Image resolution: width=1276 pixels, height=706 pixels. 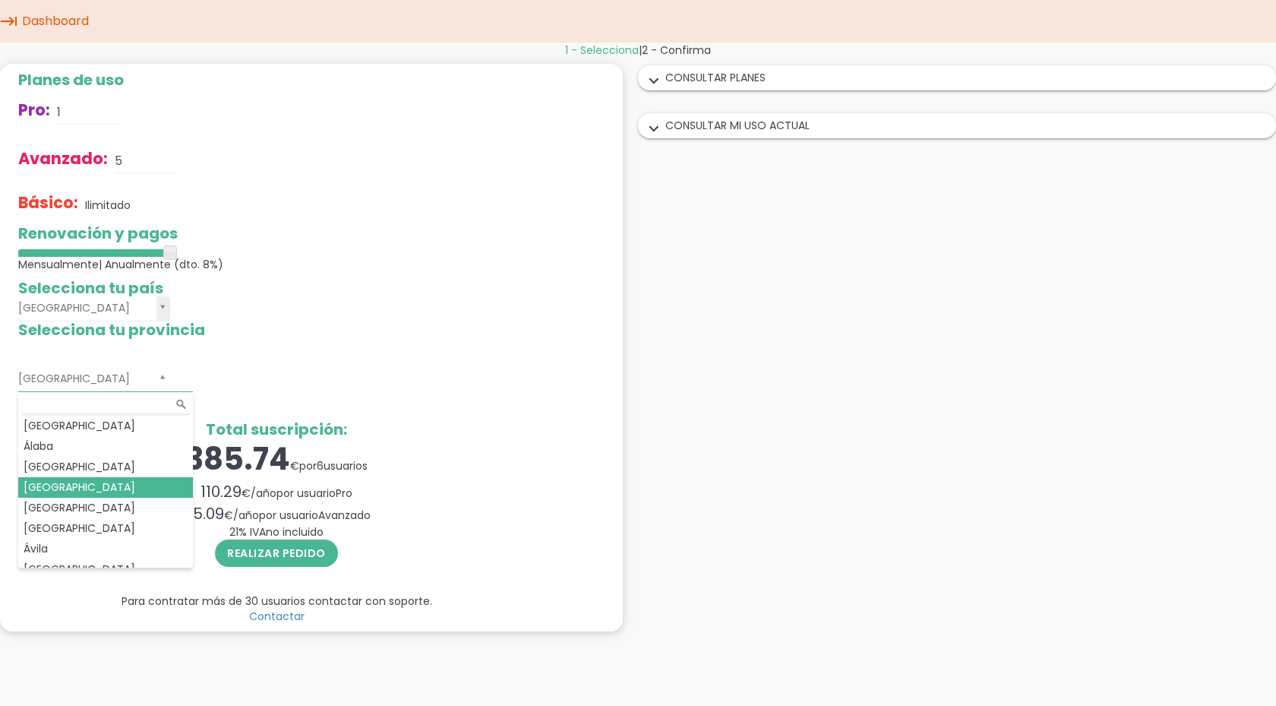 What do you see at coordinates (106, 549) in the screenshot?
I see `div: Ávila` at bounding box center [106, 549].